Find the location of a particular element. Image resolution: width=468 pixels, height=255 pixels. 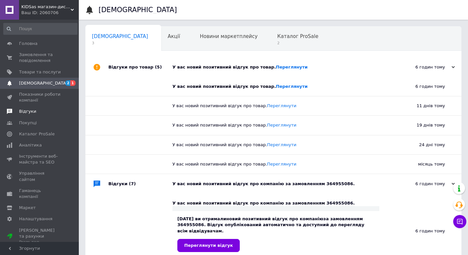

input: Пошук is located at coordinates (40, 29).